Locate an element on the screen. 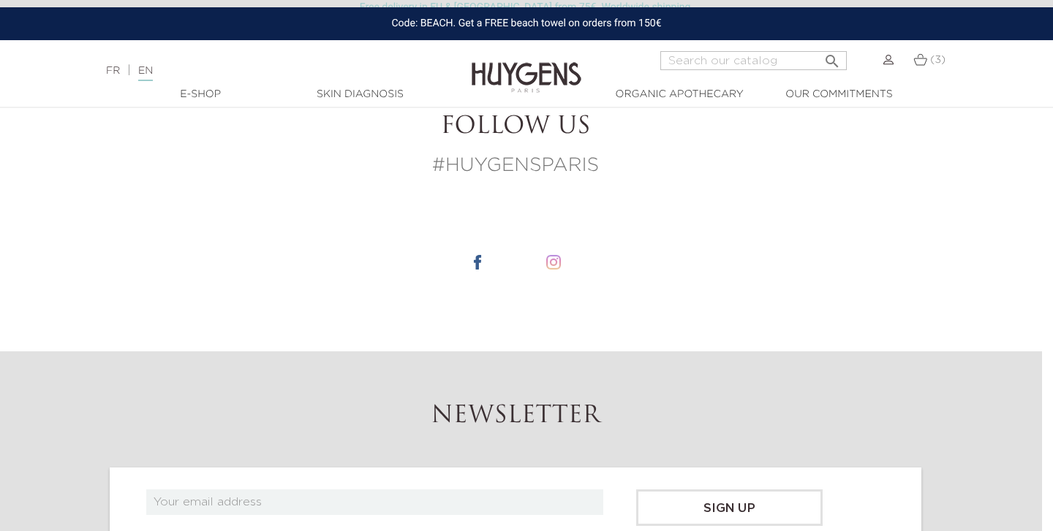 Image resolution: width=1053 pixels, height=531 pixels. a: E-Shop is located at coordinates (200, 94).